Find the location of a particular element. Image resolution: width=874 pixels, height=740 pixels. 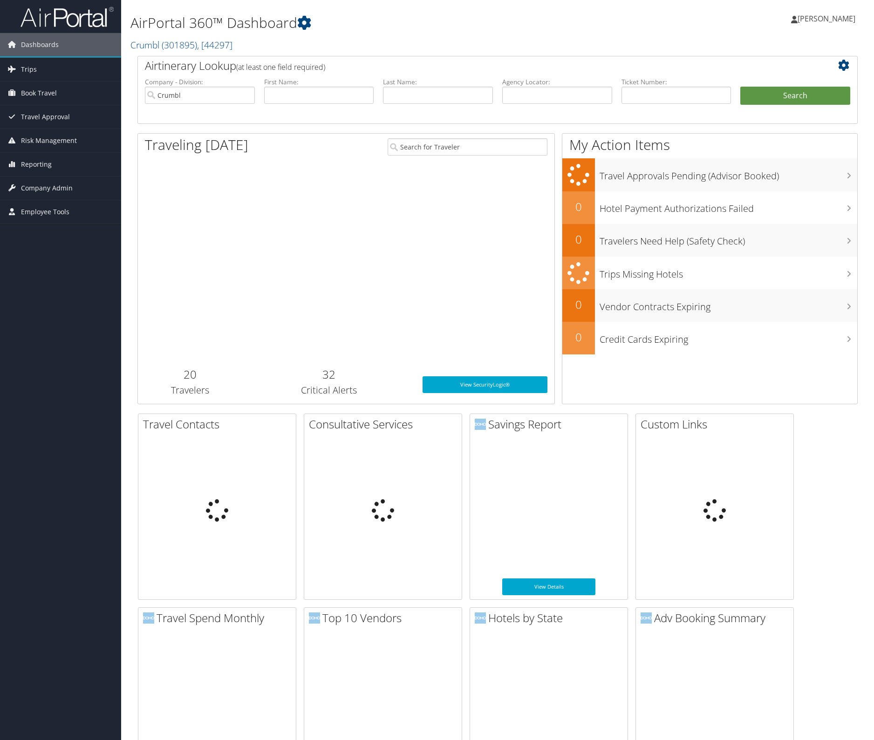

h3: Travelers Need Help (Safety Check) is located at coordinates (728, 239).